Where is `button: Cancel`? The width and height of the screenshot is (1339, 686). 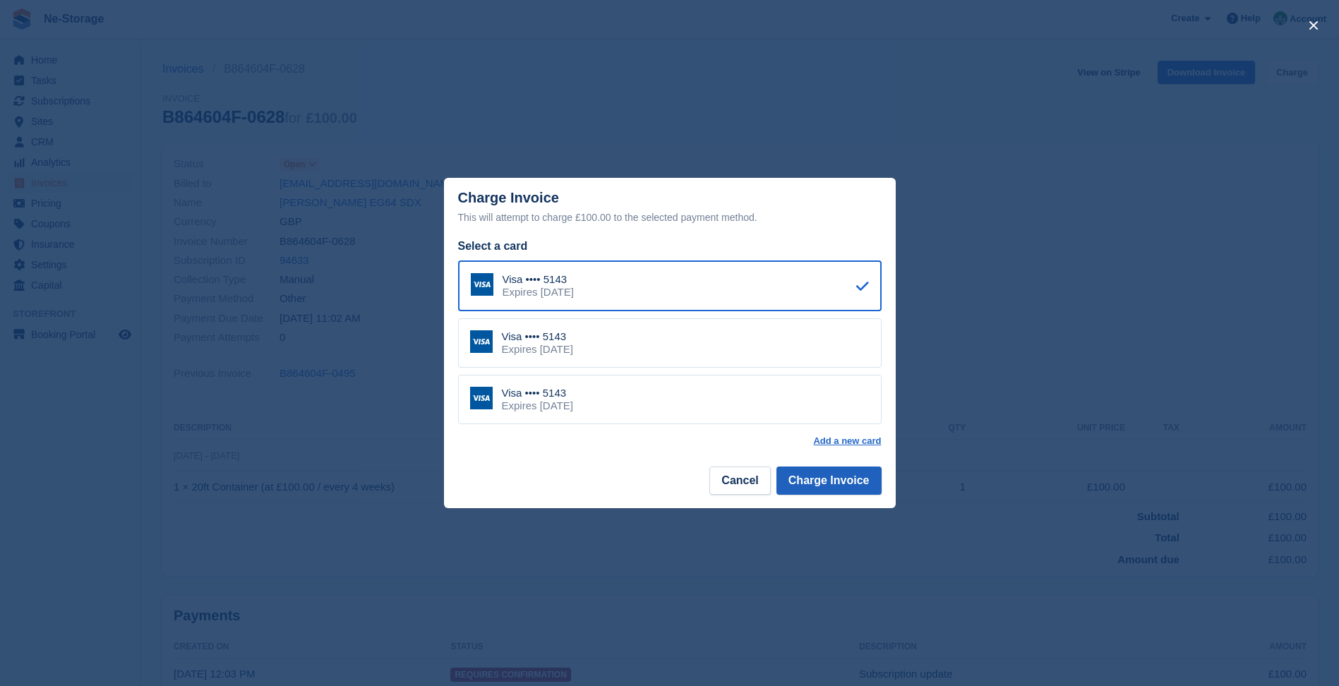 button: Cancel is located at coordinates (740, 481).